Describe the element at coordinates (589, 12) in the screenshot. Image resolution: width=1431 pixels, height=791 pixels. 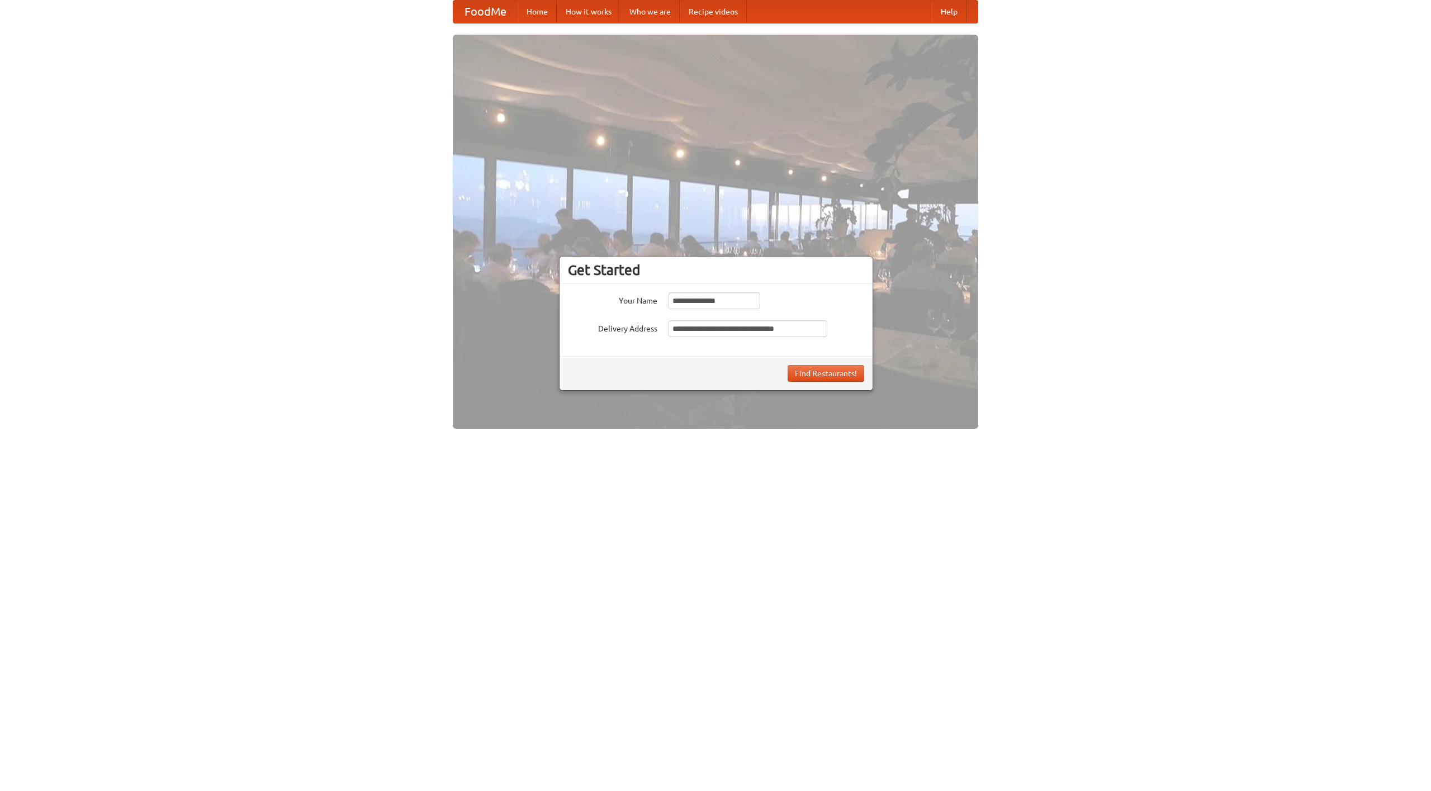
I see `a: How it works` at that location.